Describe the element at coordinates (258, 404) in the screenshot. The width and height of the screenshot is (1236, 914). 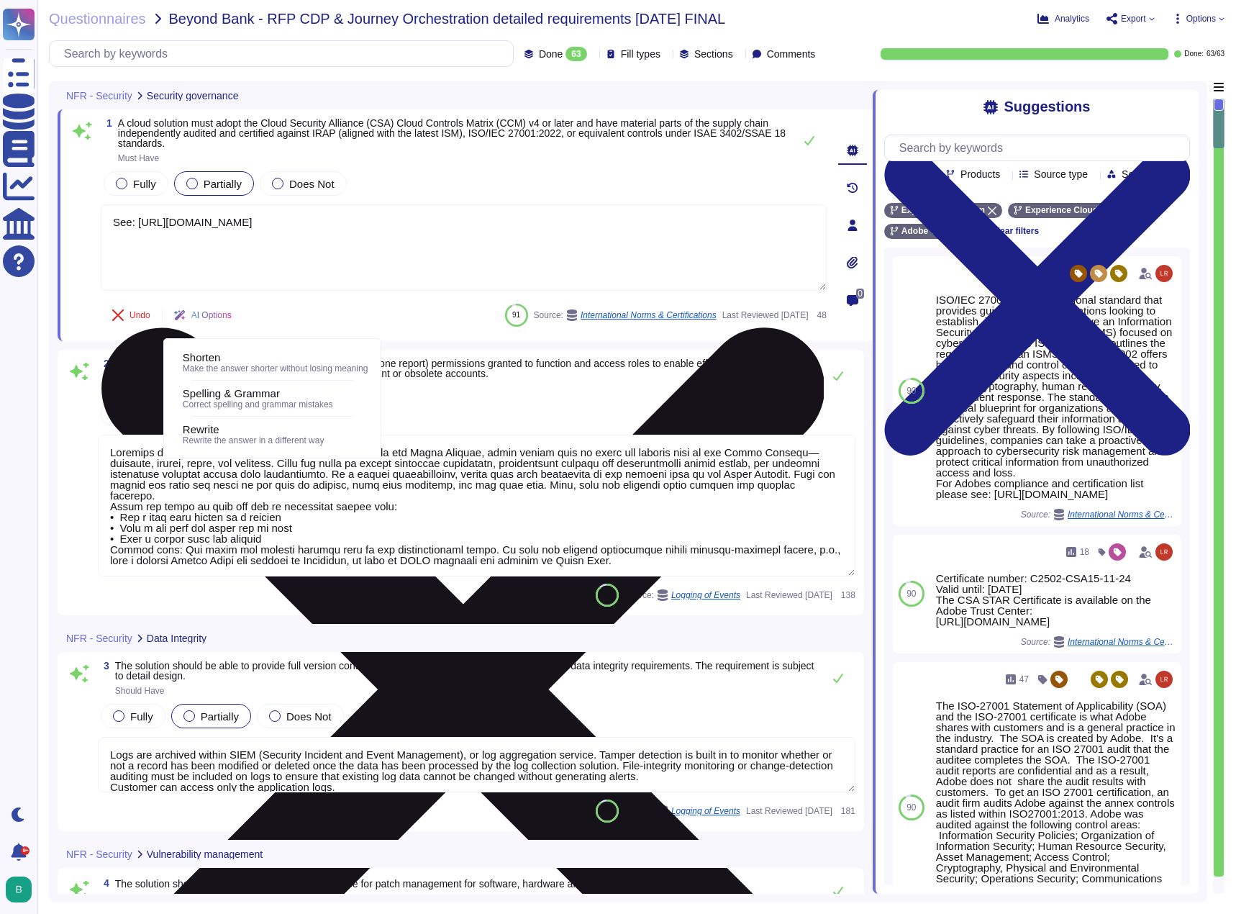
I see `span: Correct spelling and grammar mistakes` at that location.